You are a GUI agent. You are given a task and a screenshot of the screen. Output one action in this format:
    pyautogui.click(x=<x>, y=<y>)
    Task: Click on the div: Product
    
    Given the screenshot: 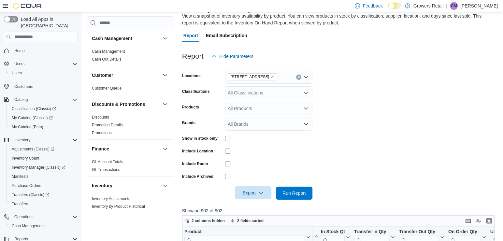 What is the action you would take?
    pyautogui.click(x=245, y=232)
    